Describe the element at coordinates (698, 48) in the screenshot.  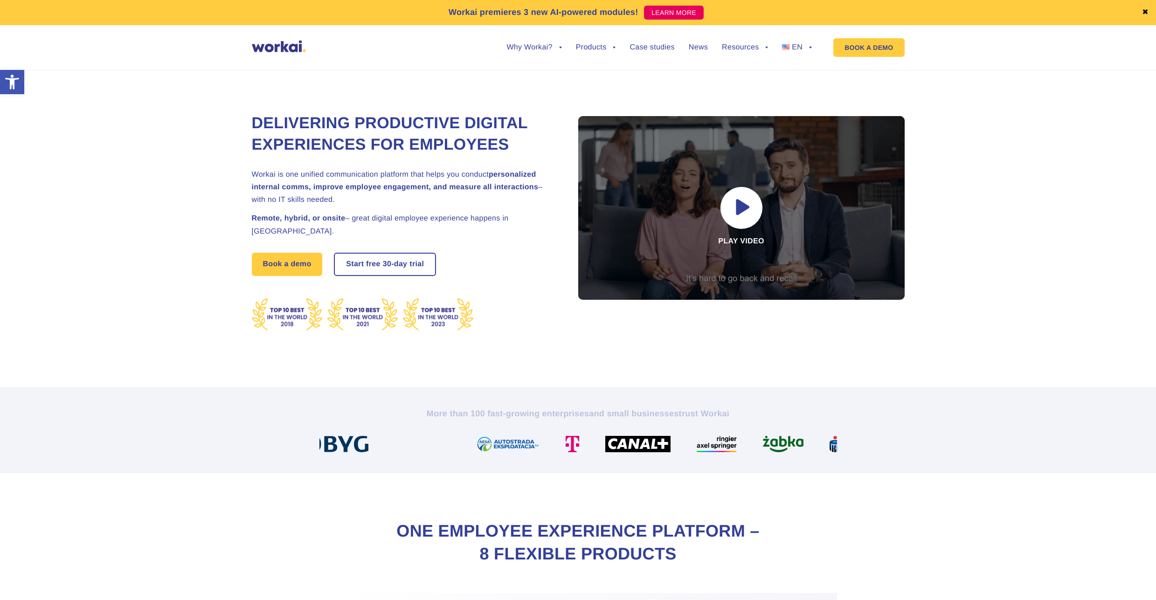
I see `a: News` at that location.